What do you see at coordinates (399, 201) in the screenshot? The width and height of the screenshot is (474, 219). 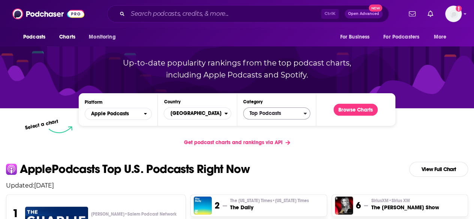 I see `span: • Sirius XM` at bounding box center [399, 201].